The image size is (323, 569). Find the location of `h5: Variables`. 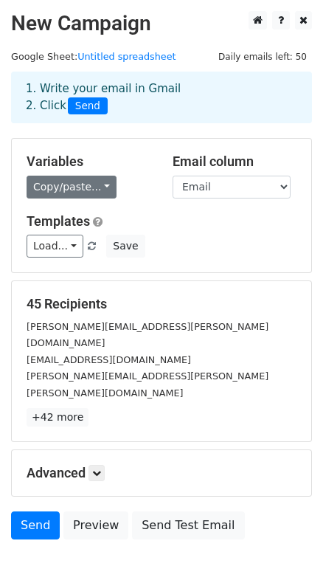

h5: Variables is located at coordinates (88, 162).